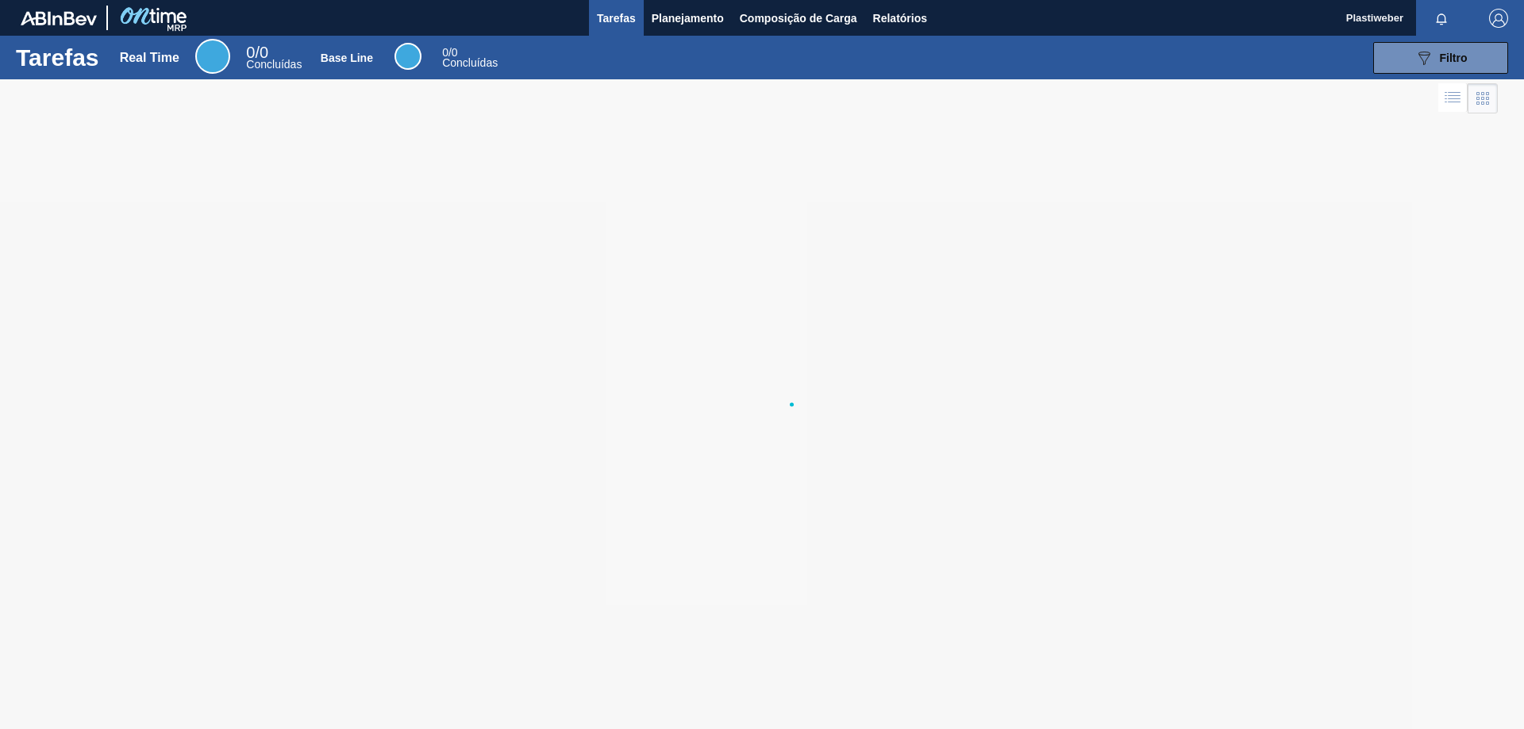 The width and height of the screenshot is (1524, 729). Describe the element at coordinates (57, 57) in the screenshot. I see `h1: Tarefas` at that location.